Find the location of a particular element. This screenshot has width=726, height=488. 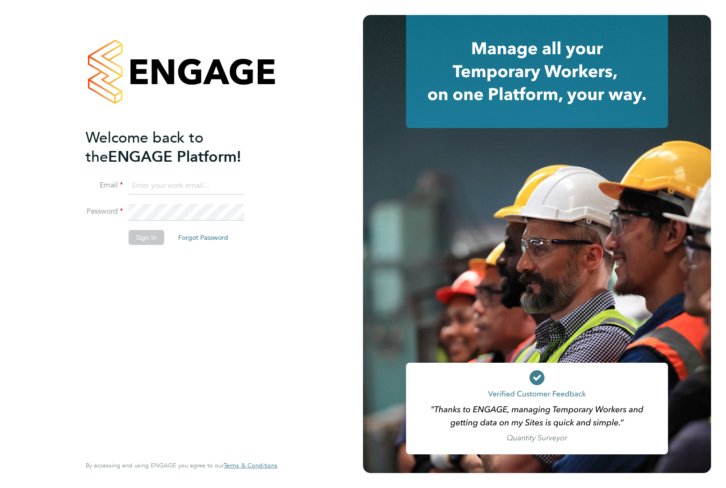

h2: ENGAGE Platform! is located at coordinates (177, 147).